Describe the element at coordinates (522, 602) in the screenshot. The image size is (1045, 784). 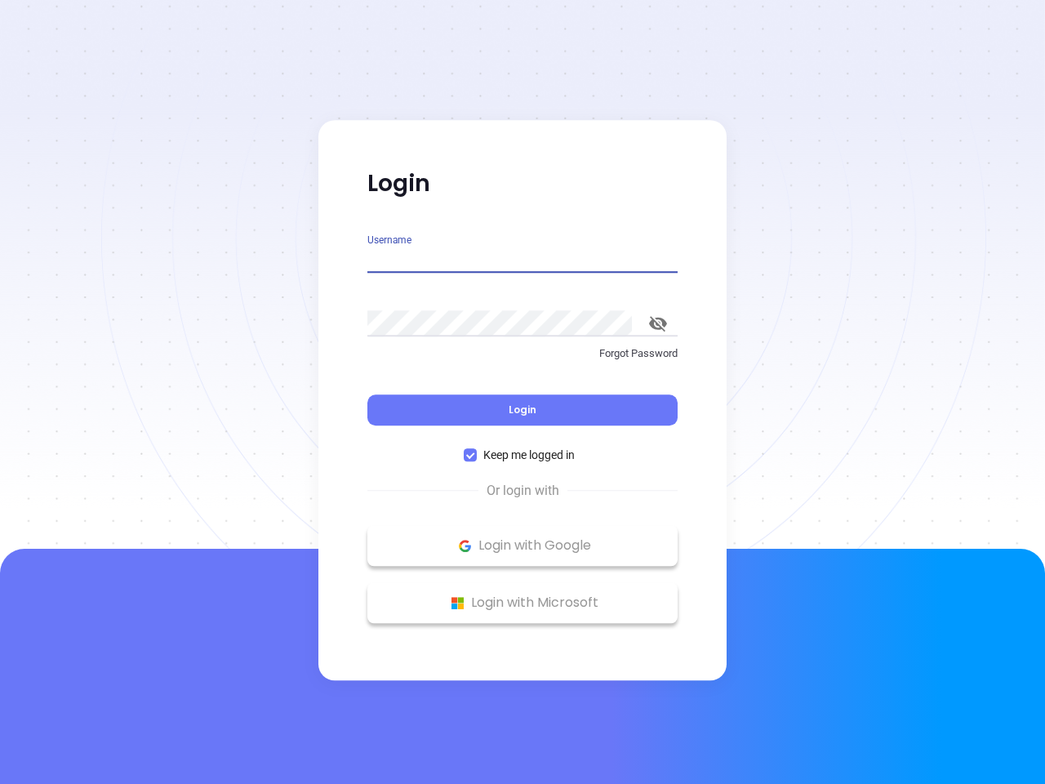
I see `button: Microsoft Logo Login with Microsoft` at that location.